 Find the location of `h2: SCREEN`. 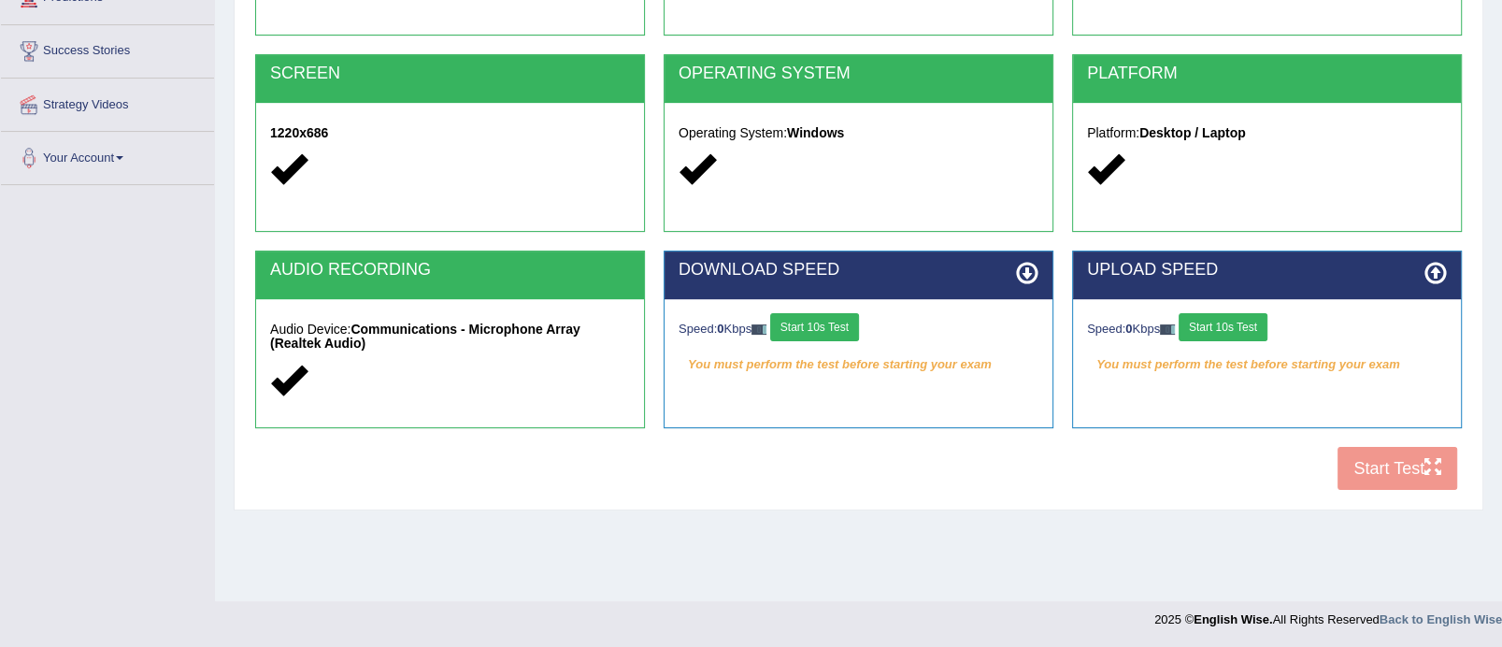

h2: SCREEN is located at coordinates (450, 74).